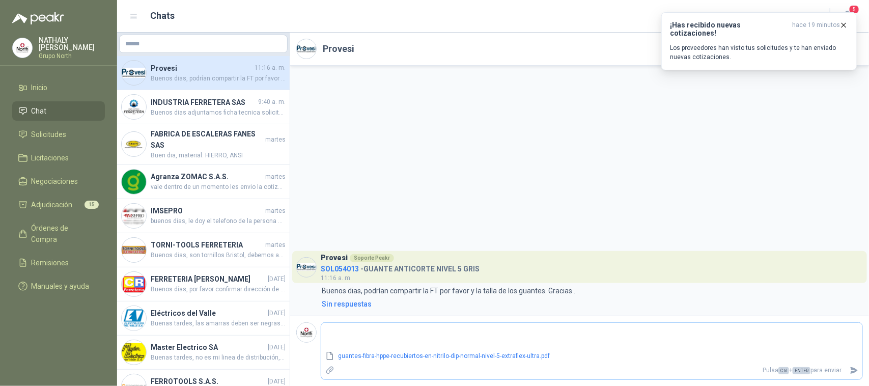 The height and width of the screenshot is (386, 869). What do you see at coordinates (340, 269) in the screenshot?
I see `span: SOL054013` at bounding box center [340, 269].